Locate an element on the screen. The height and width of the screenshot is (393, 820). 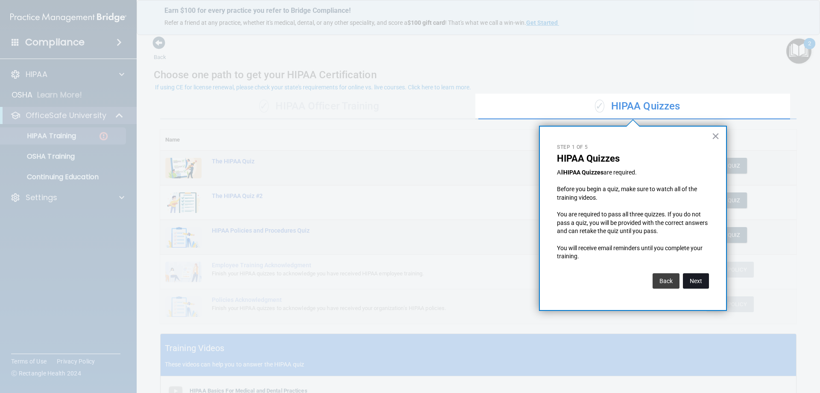
p: Before you begin a quiz, make sure to watch all of the training videos. is located at coordinates (633, 193).